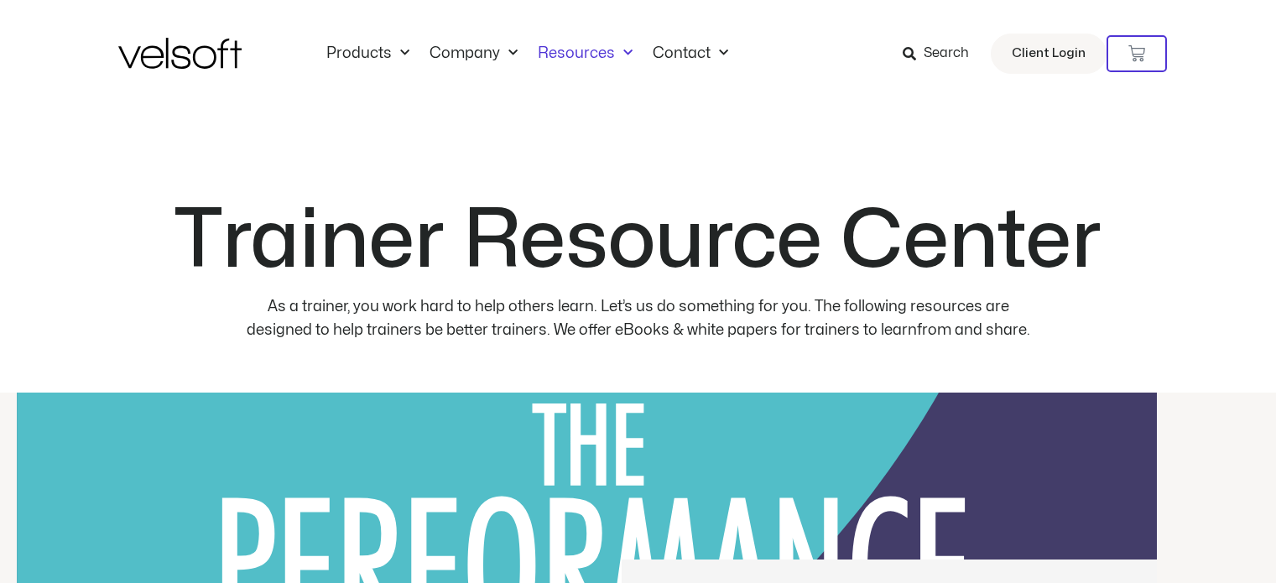  Describe the element at coordinates (585, 54) in the screenshot. I see `a: ResourcesMenu Toggle` at that location.